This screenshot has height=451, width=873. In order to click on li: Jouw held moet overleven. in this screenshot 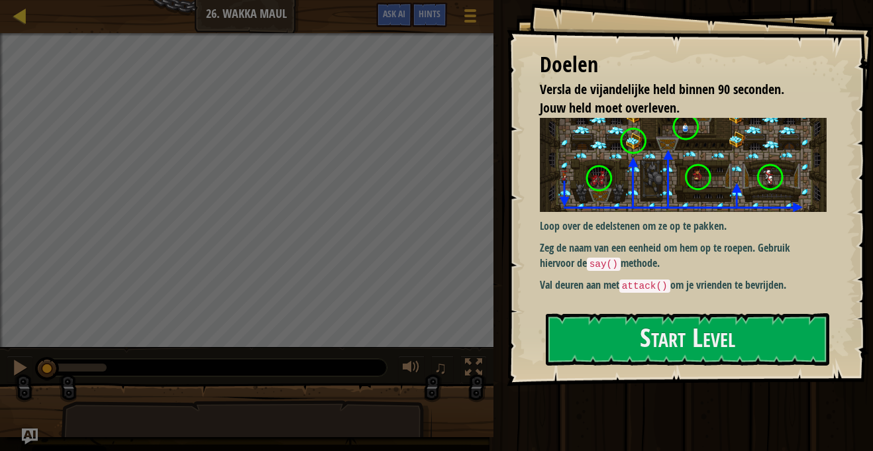, I will do `click(673, 108)`.